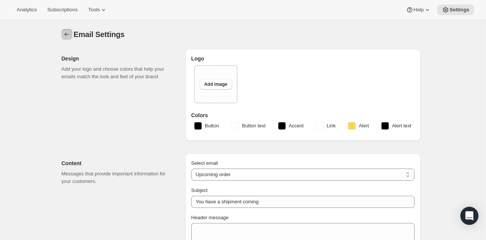 The width and height of the screenshot is (486, 240). What do you see at coordinates (418, 10) in the screenshot?
I see `button: Help` at bounding box center [418, 10].